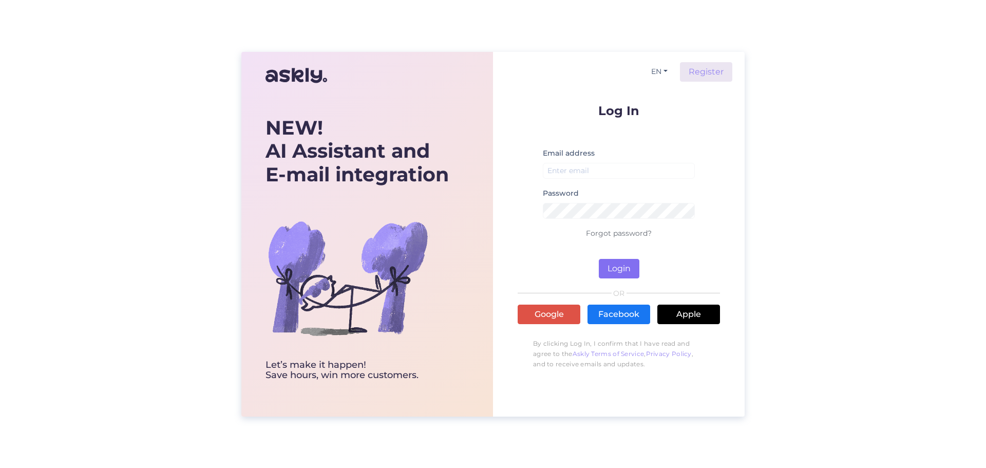 This screenshot has height=468, width=986. I want to click on a: Askly Terms of Service, so click(608, 353).